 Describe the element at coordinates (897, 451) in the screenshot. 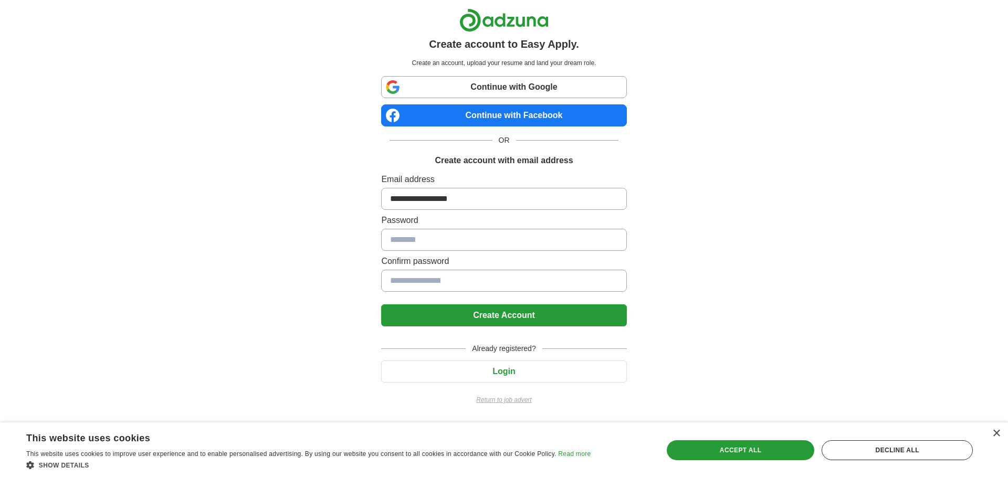

I see `div: Decline all` at that location.